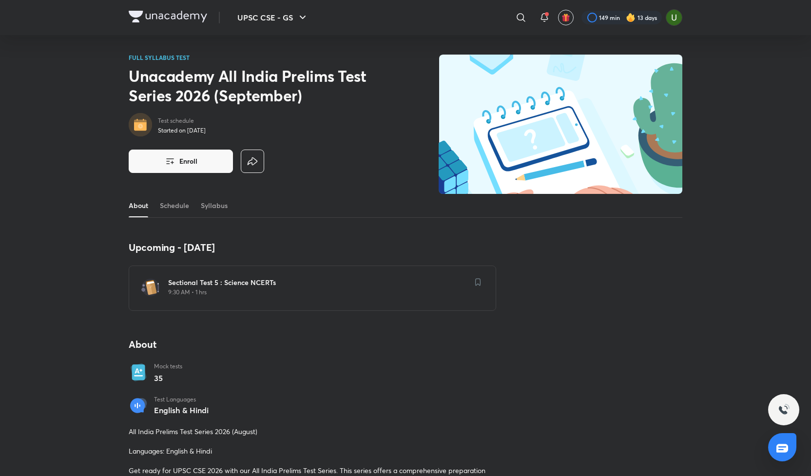 The width and height of the screenshot is (811, 476). Describe the element at coordinates (168, 378) in the screenshot. I see `p: 35` at that location.